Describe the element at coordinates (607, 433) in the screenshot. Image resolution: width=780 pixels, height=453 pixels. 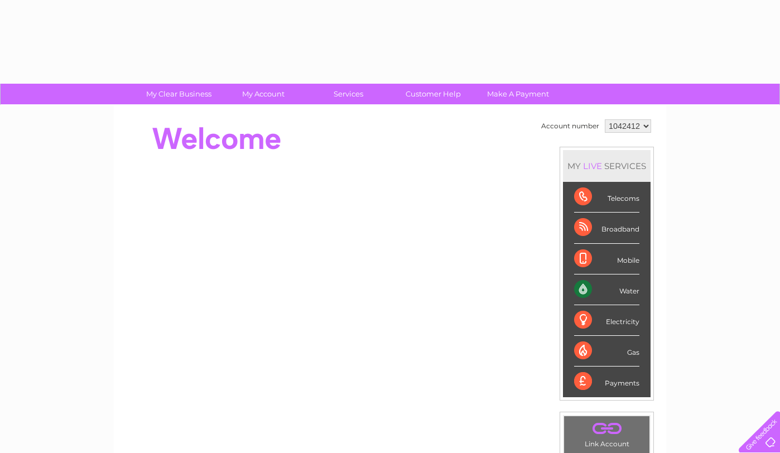
I see `td: Link Account` at that location.